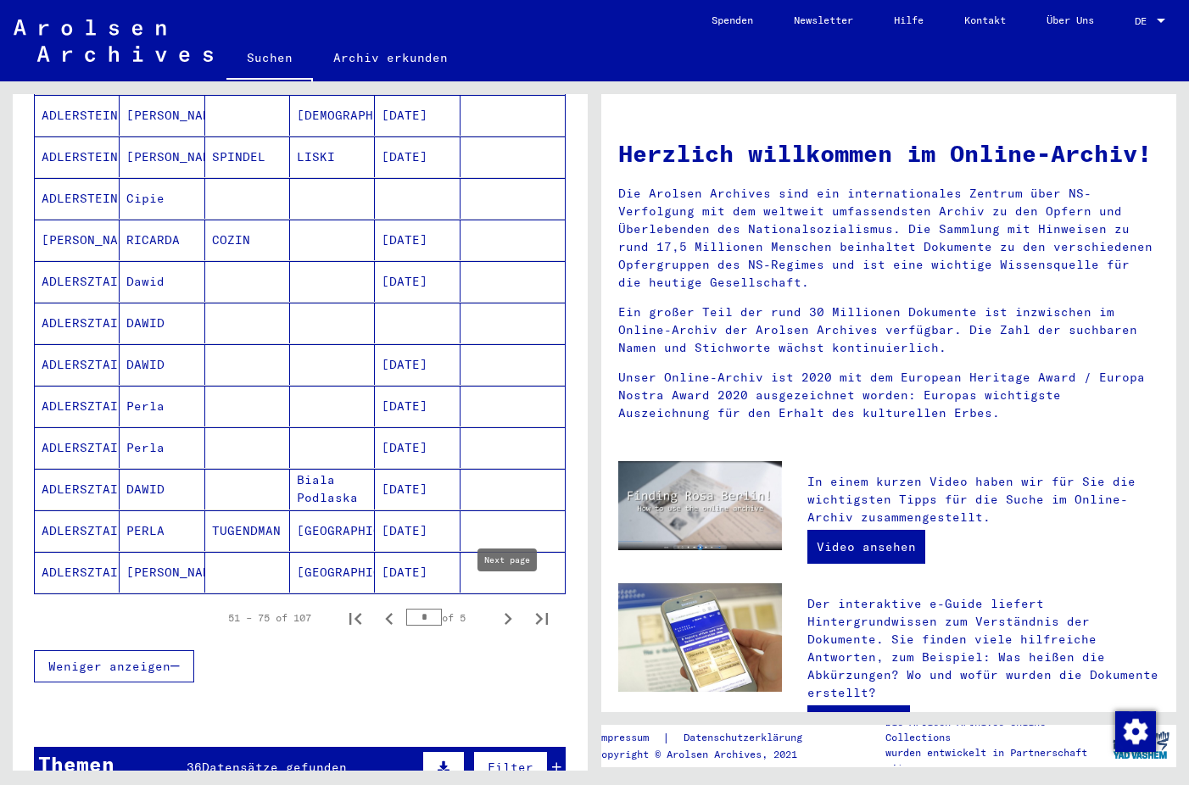 The width and height of the screenshot is (1189, 785). I want to click on span: Datensätze gefunden, so click(274, 768).